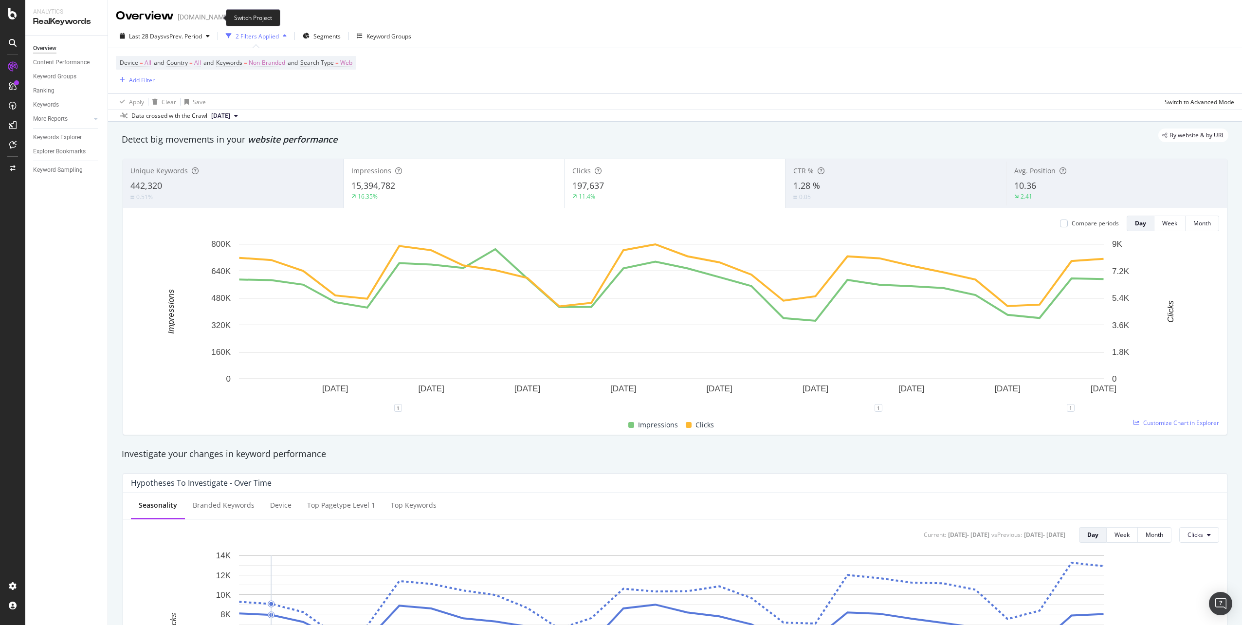 Image resolution: width=1242 pixels, height=625 pixels. I want to click on div: 1, so click(1071, 408).